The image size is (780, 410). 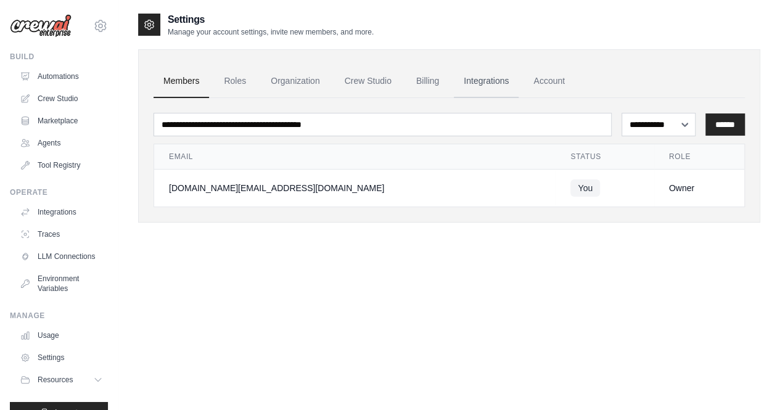 What do you see at coordinates (61, 256) in the screenshot?
I see `a: LLM Connections` at bounding box center [61, 256].